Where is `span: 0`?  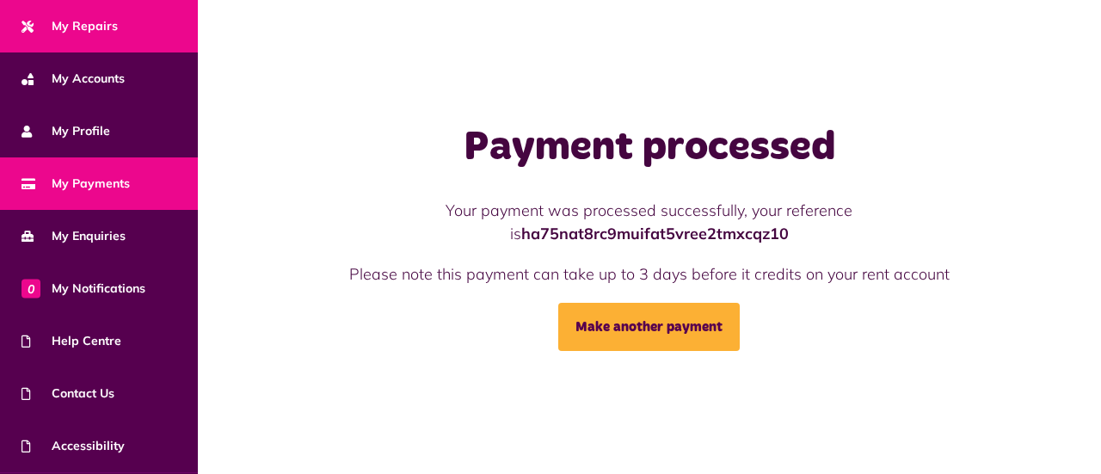
span: 0 is located at coordinates (31, 288).